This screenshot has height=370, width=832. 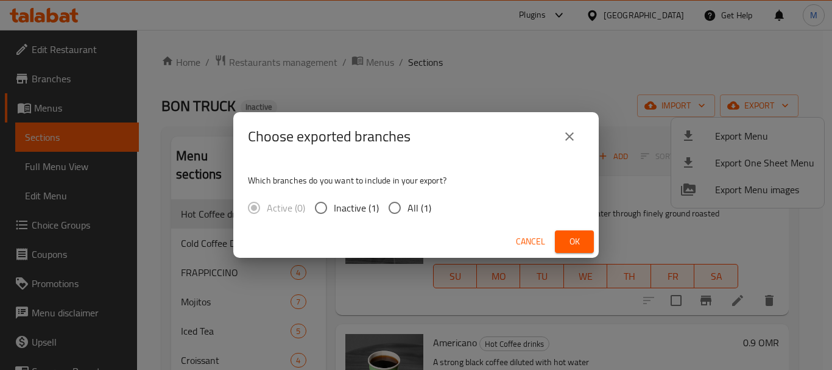 I want to click on button: Ok, so click(x=574, y=241).